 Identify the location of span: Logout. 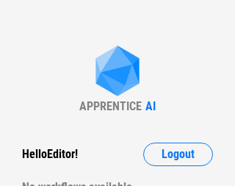
(178, 154).